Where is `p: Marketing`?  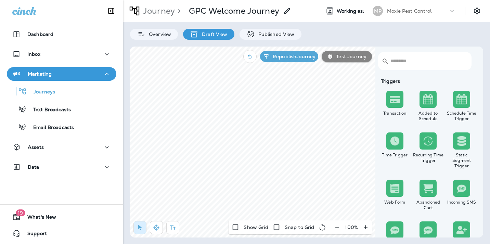
p: Marketing is located at coordinates (40, 74).